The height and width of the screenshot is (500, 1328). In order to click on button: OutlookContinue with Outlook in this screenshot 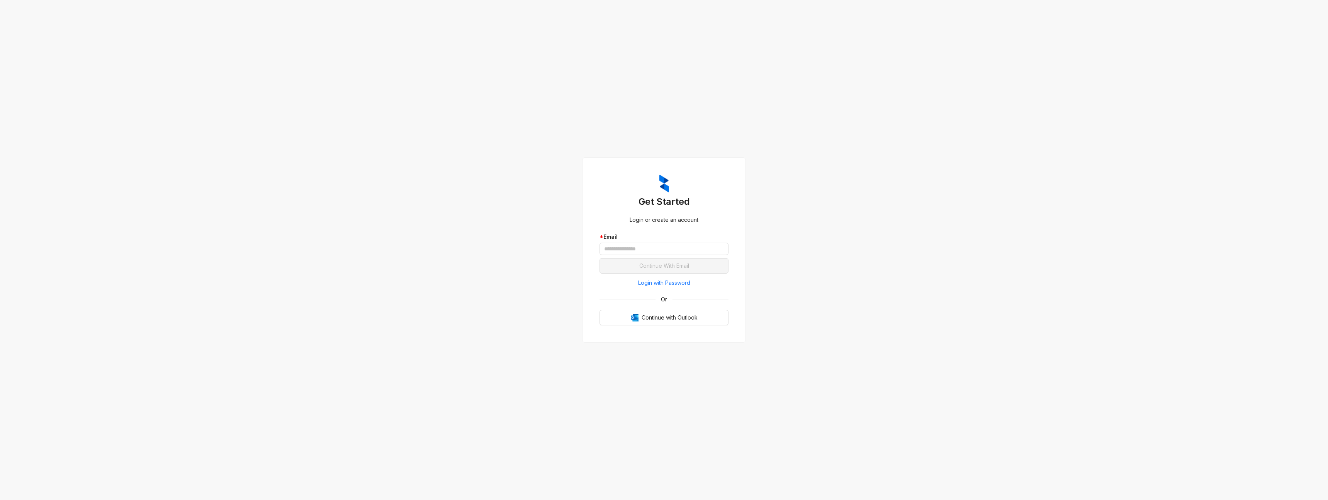, I will do `click(664, 317)`.